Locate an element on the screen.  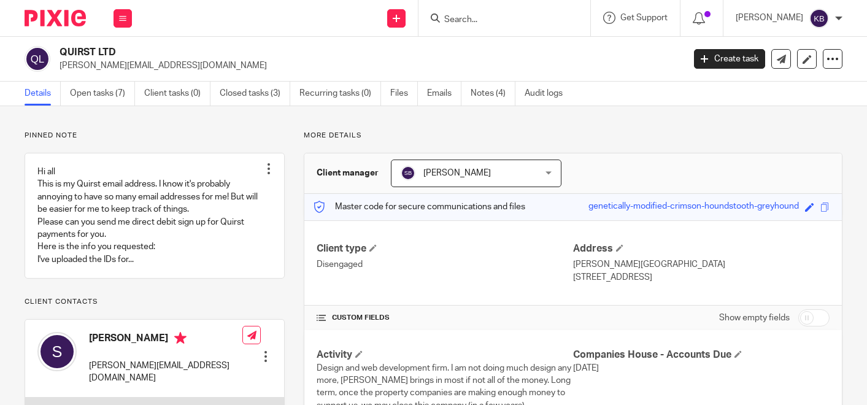
h2: QUIRST LTD is located at coordinates (306, 52).